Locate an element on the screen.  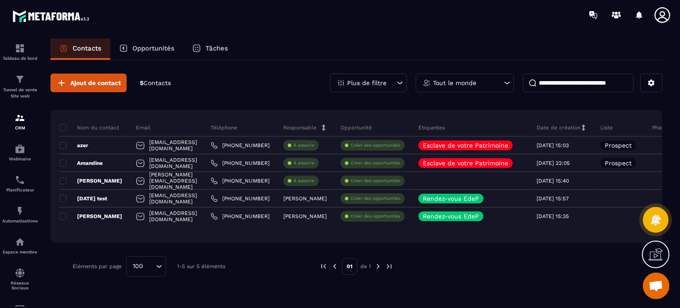
p: Téléphone is located at coordinates (224, 128).